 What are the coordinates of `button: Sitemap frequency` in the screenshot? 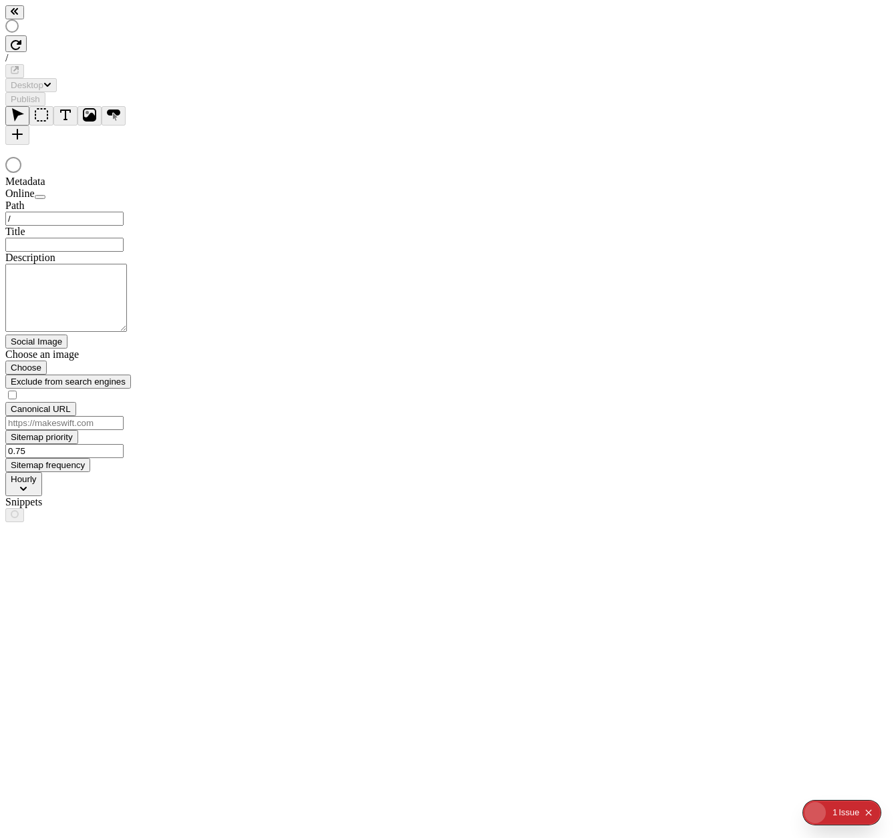 It's located at (47, 465).